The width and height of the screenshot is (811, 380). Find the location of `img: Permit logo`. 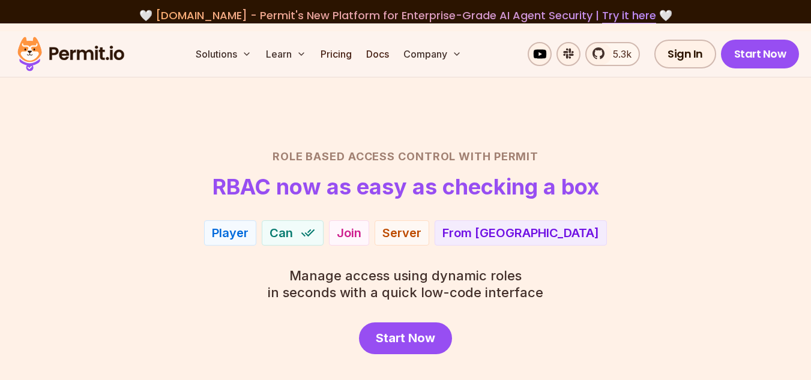

img: Permit logo is located at coordinates (71, 54).